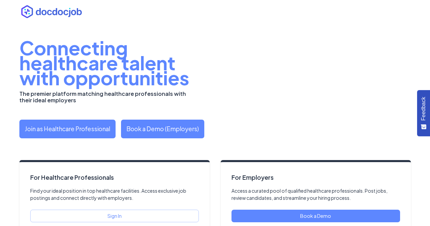 The image size is (430, 226). Describe the element at coordinates (316, 194) in the screenshot. I see `p: Access a curated pool of qualified healthcare professionals. Post jobs, review candidates, and st...` at that location.